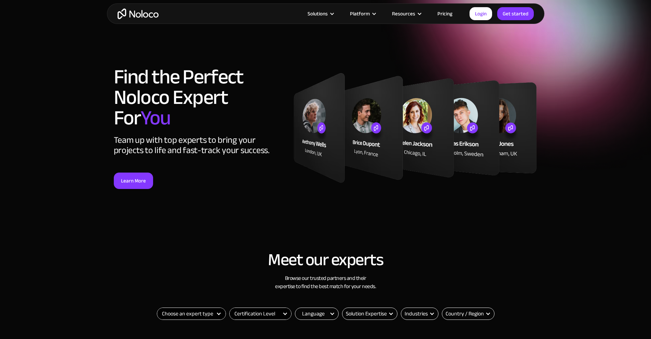 The height and width of the screenshot is (339, 651). Describe the element at coordinates (481, 14) in the screenshot. I see `a: Login` at that location.